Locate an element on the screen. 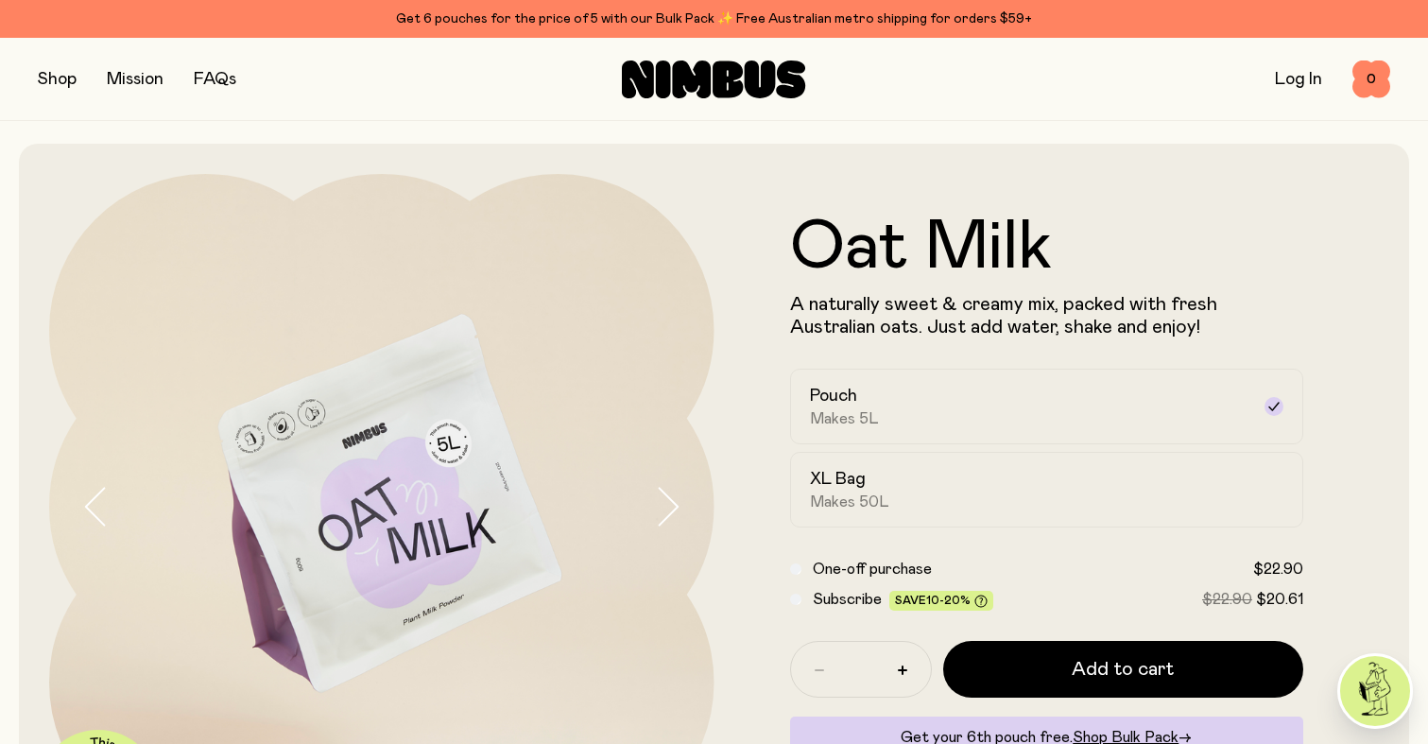 Image resolution: width=1428 pixels, height=744 pixels. h2: Pouch is located at coordinates (833, 396).